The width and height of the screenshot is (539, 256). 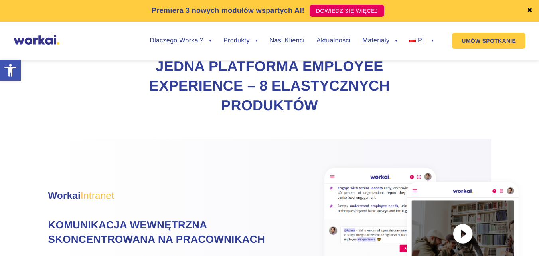 I want to click on span: Intranet, so click(x=97, y=196).